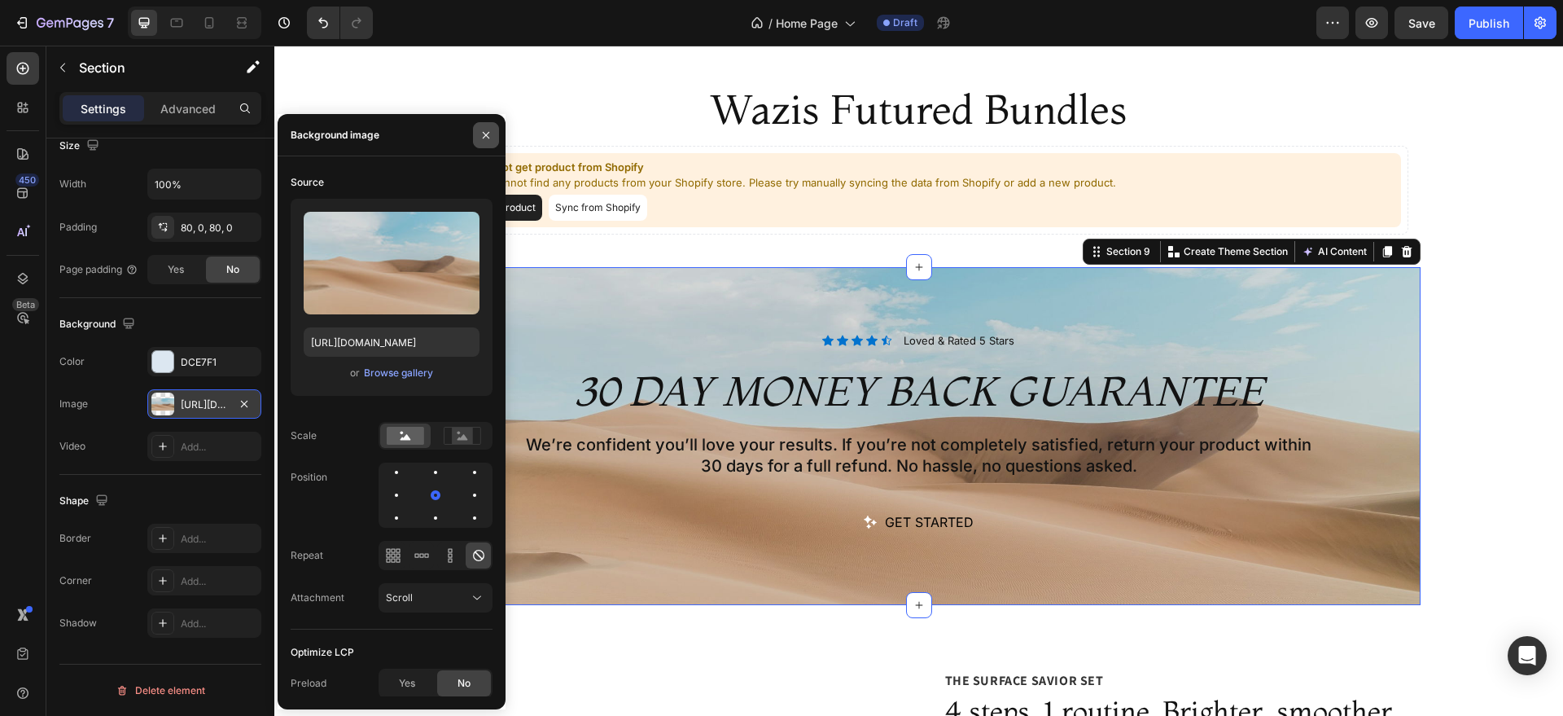 The width and height of the screenshot is (1563, 716). Describe the element at coordinates (25, 305) in the screenshot. I see `div: Beta` at that location.